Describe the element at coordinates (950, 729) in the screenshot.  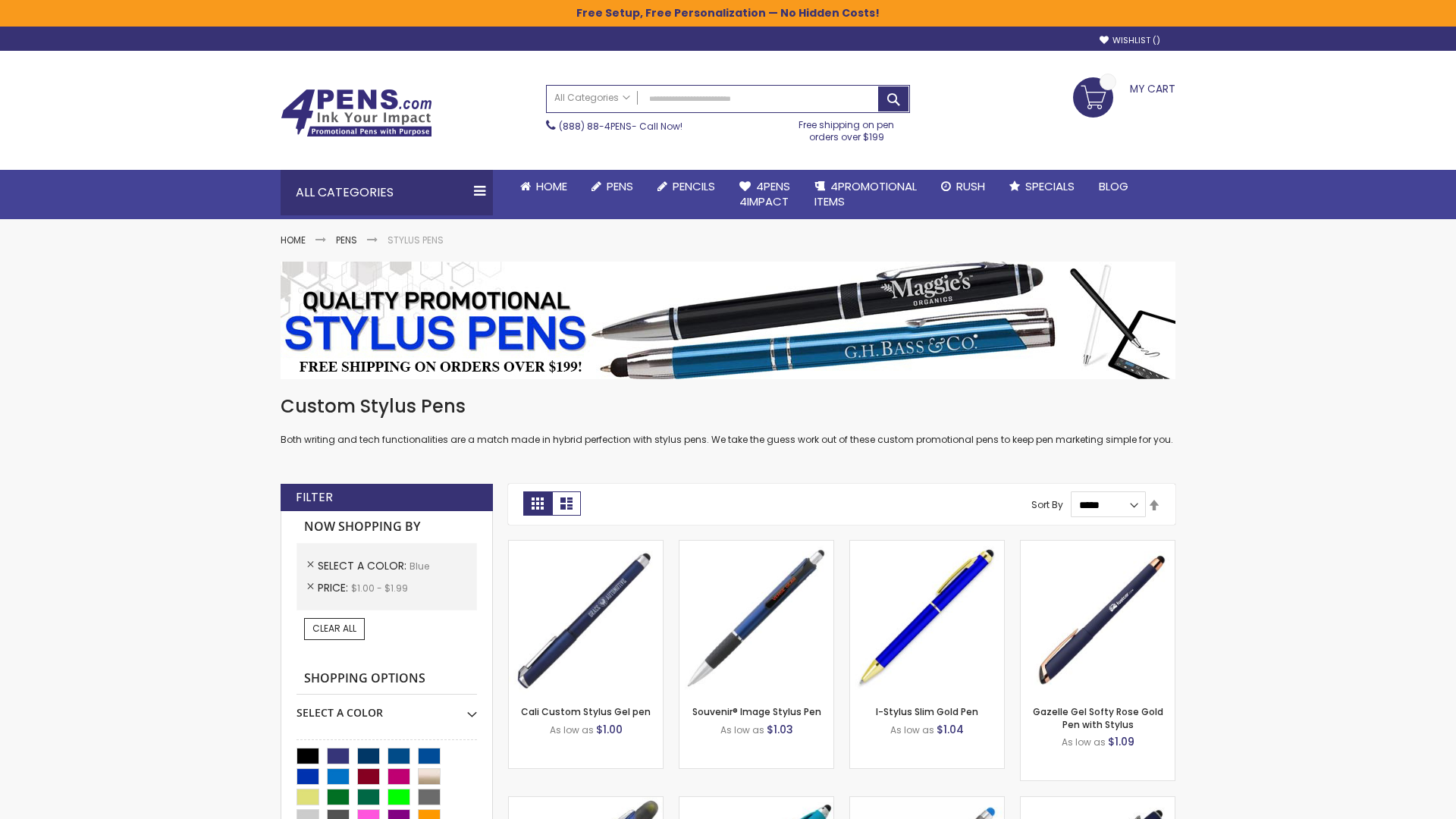
I see `span: $1.04` at that location.